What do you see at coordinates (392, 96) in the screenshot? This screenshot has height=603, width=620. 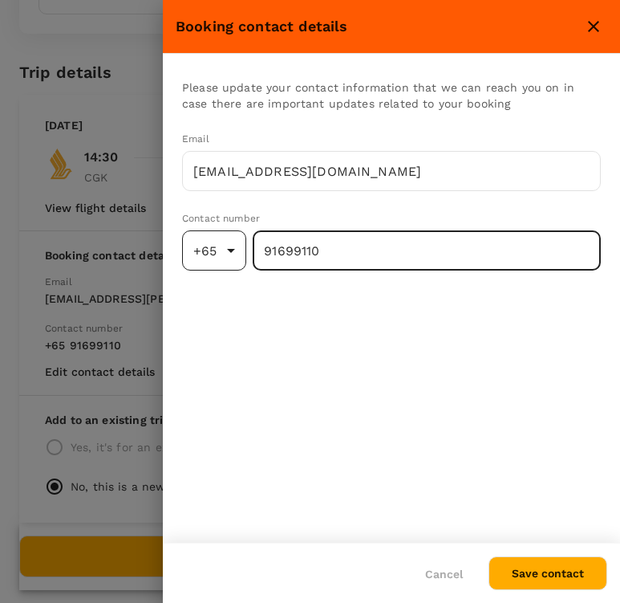 I see `p: Please update your contact information that we can reach you on in case there are important updat...` at bounding box center [392, 96].